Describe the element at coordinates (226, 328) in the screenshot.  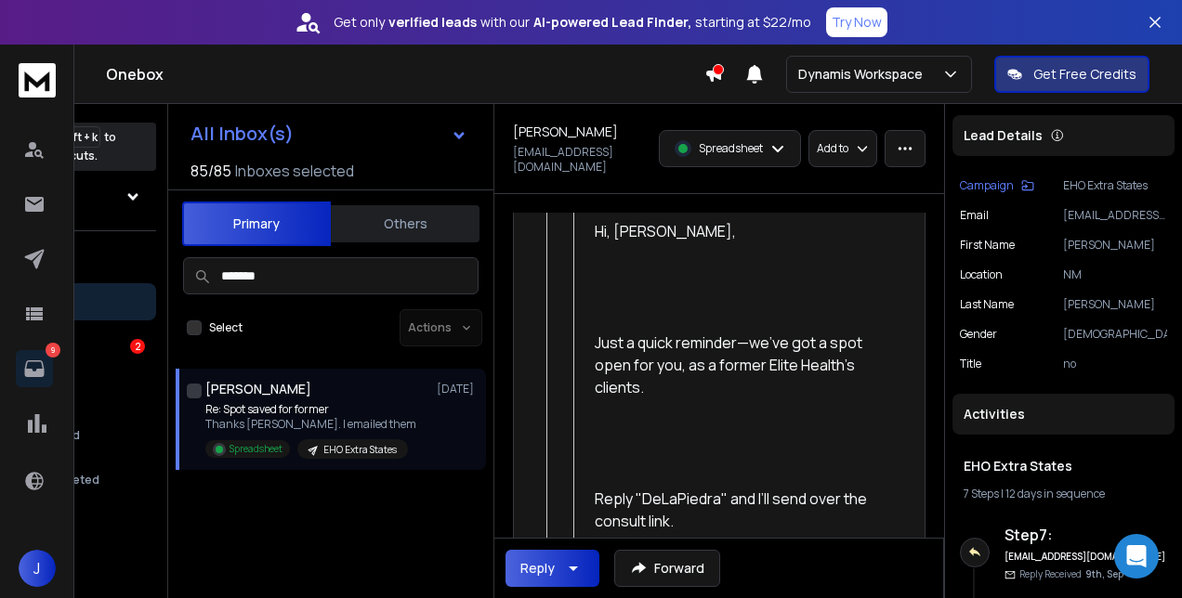
I see `label: Select` at that location.